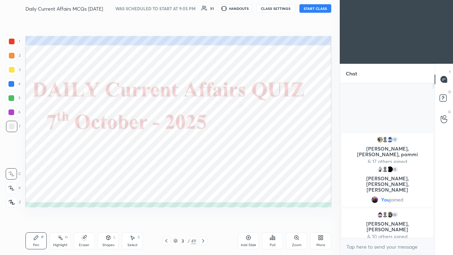 This screenshot has height=255, width=453. What do you see at coordinates (450, 72) in the screenshot?
I see `p: T` at bounding box center [450, 72].